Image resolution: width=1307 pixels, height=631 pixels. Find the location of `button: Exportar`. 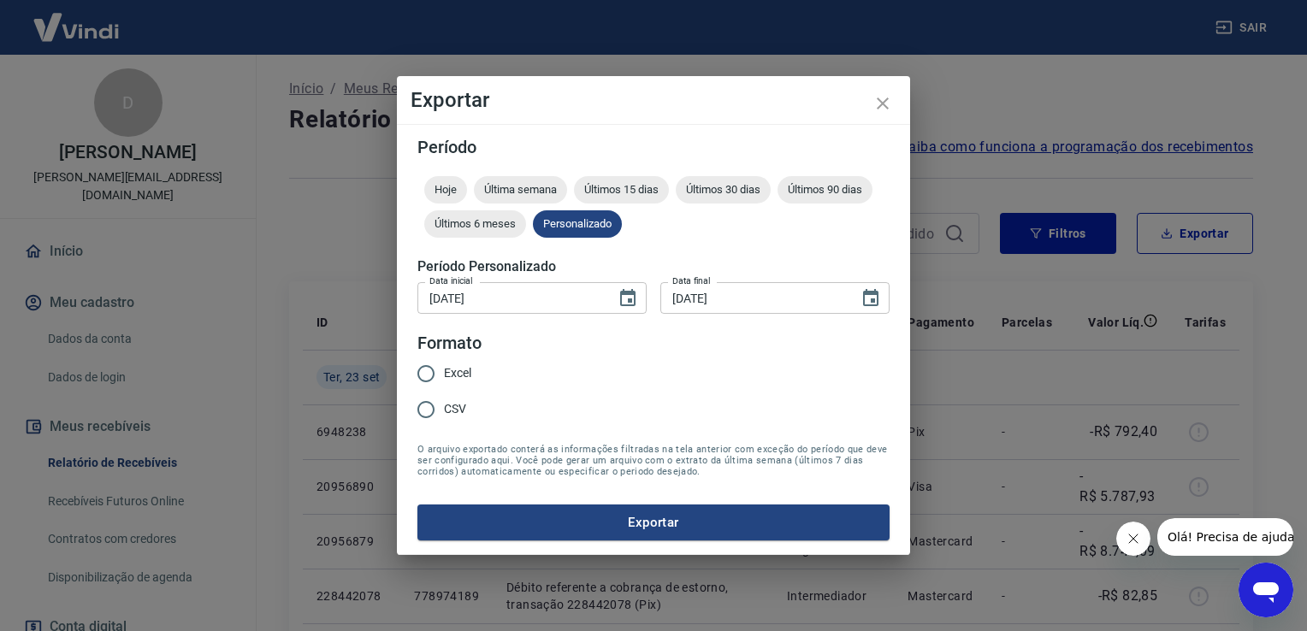

button: Exportar is located at coordinates (654, 523).